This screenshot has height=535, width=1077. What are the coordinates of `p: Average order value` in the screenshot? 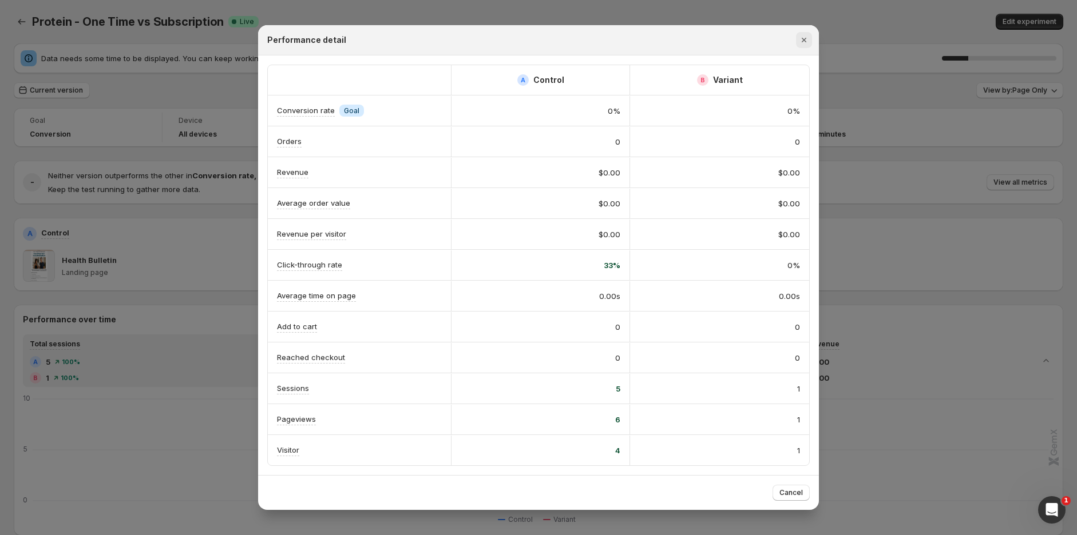 It's located at (313, 203).